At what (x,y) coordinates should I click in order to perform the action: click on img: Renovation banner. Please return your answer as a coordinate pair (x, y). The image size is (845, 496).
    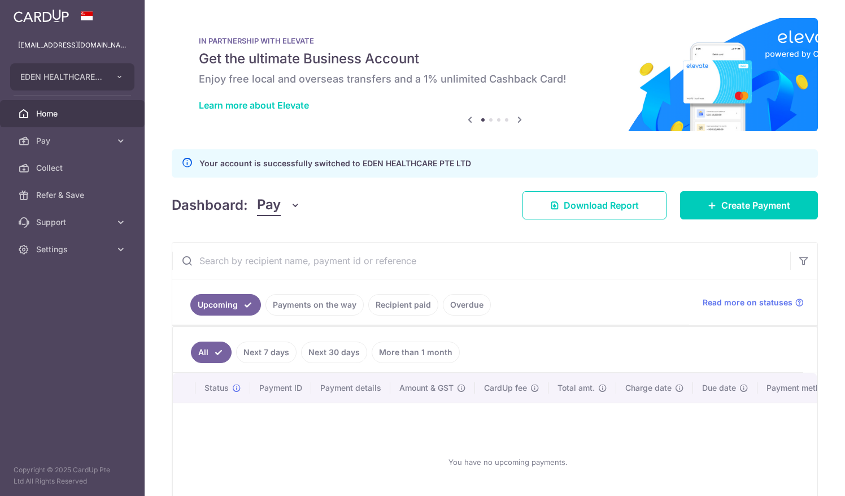
    Looking at the image, I should click on (495, 75).